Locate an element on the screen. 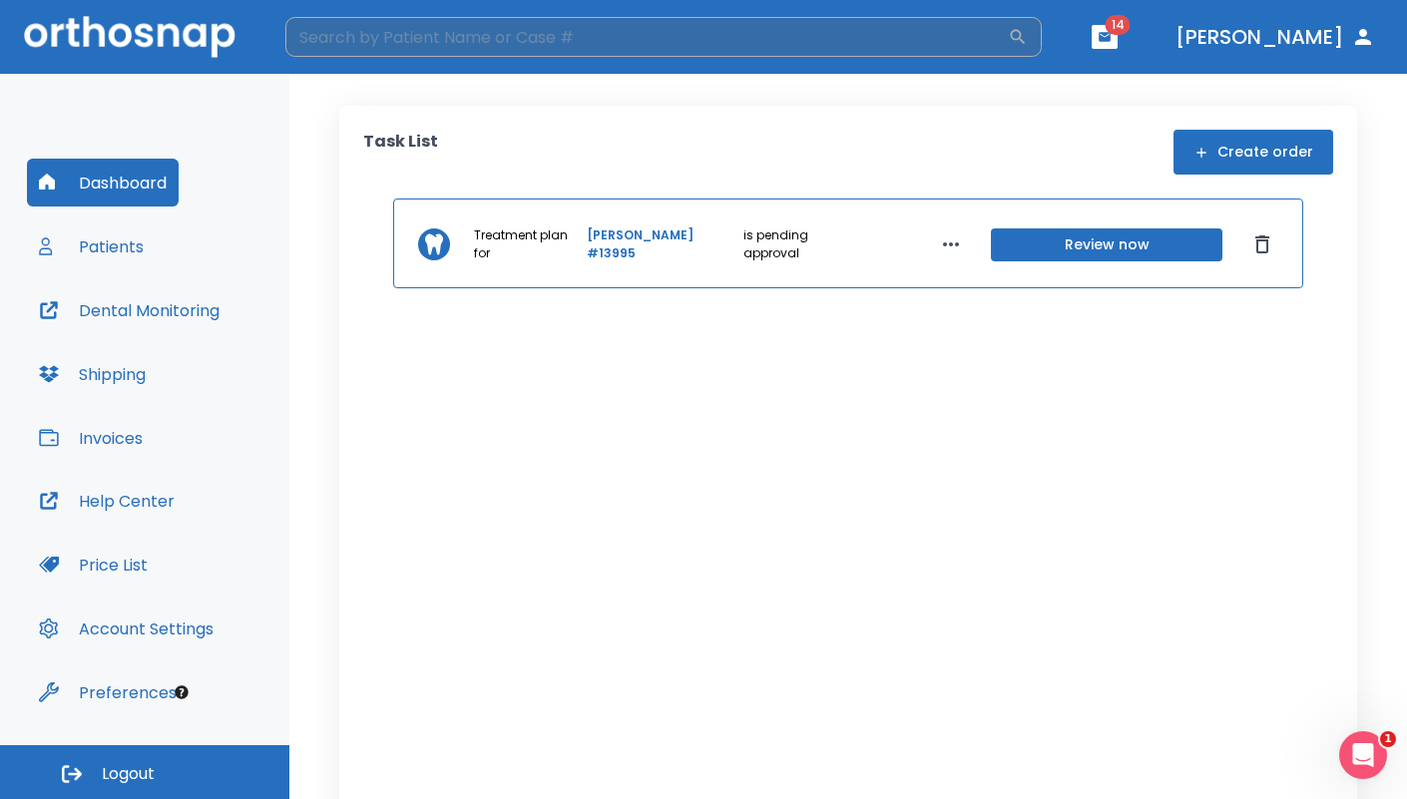 The image size is (1407, 799). a: Patients is located at coordinates (91, 246).